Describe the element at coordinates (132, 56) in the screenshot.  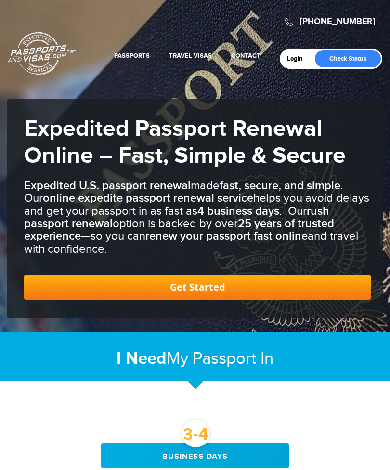
I see `a: Passports` at that location.